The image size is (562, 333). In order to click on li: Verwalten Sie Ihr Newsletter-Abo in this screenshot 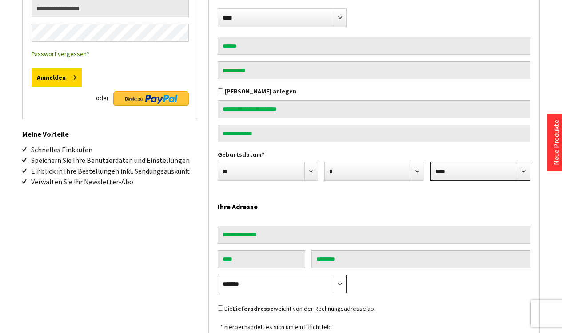, I will do `click(115, 181)`.